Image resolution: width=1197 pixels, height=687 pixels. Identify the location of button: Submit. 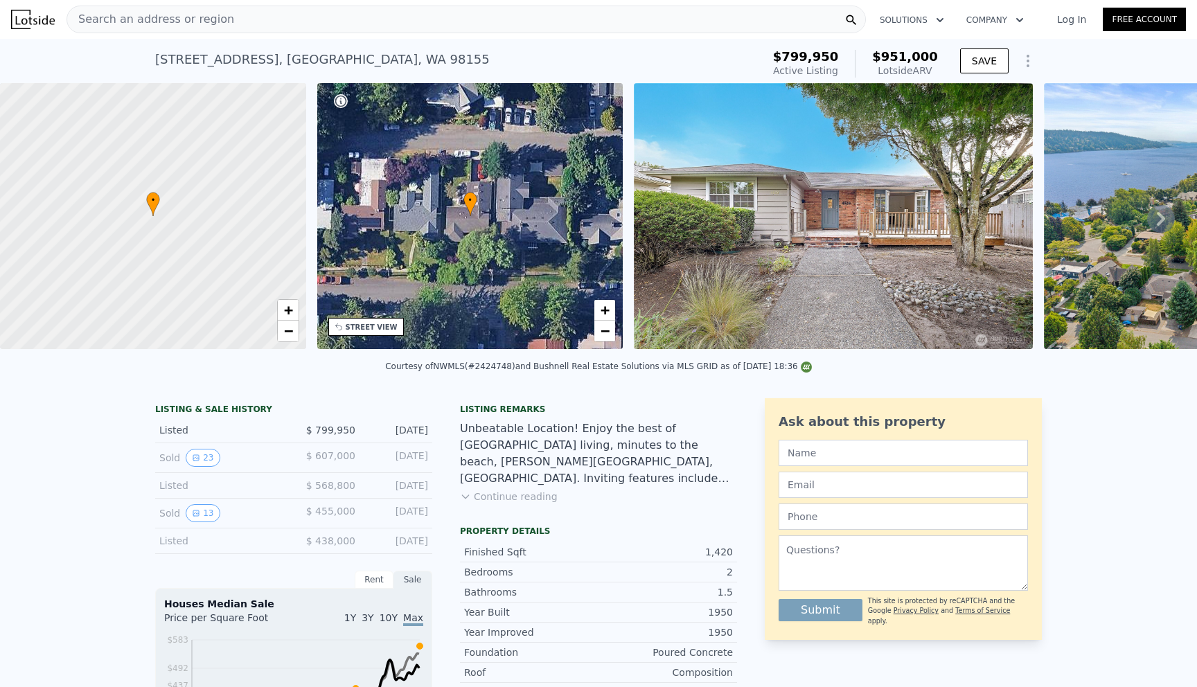
(820, 610).